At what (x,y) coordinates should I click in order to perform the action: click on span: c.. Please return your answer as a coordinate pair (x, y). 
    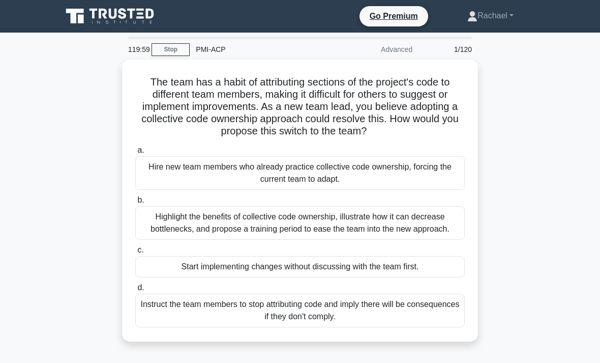
    Looking at the image, I should click on (140, 249).